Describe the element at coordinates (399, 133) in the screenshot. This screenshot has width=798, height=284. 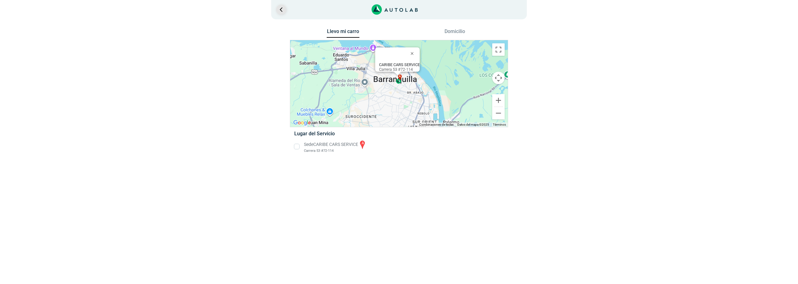
I see `h5: Lugar del Servicio` at that location.